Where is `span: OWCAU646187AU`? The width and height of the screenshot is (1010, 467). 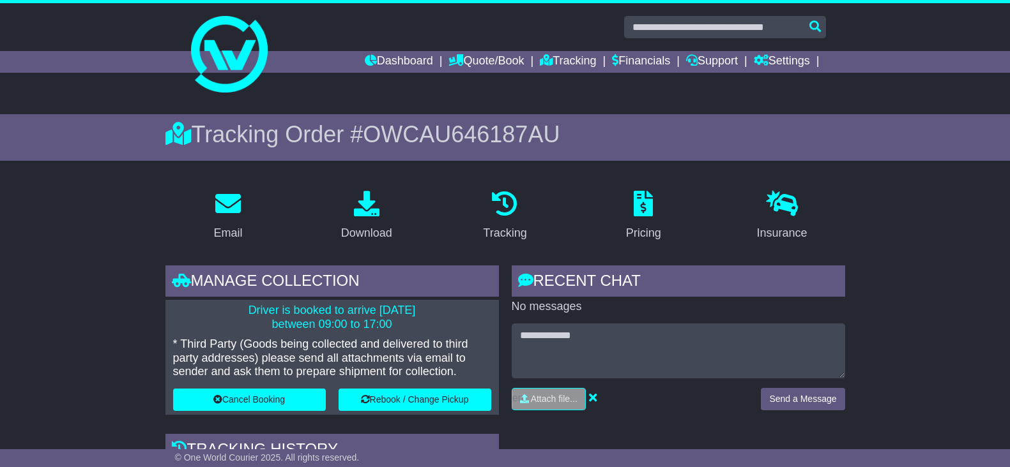 span: OWCAU646187AU is located at coordinates (461, 134).